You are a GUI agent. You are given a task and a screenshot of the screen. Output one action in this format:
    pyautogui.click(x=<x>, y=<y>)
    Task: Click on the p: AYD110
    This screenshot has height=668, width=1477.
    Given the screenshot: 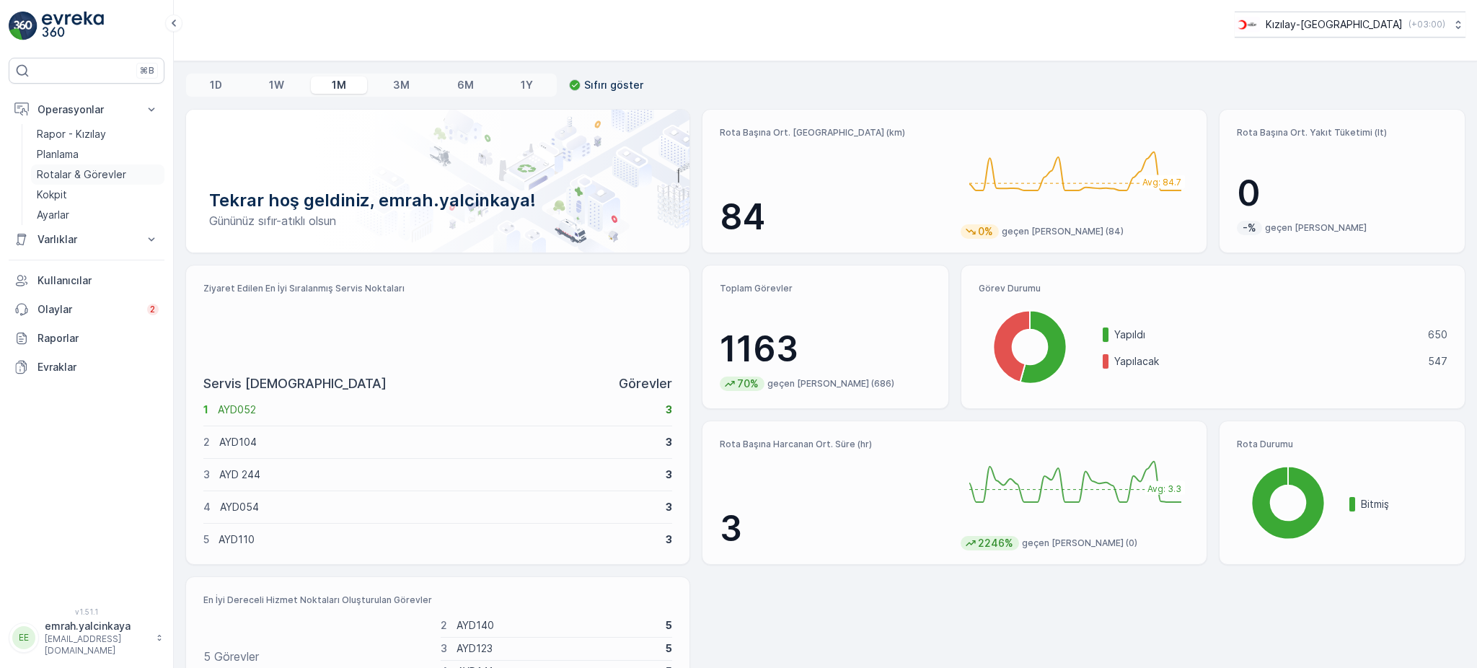 What is the action you would take?
    pyautogui.click(x=437, y=540)
    